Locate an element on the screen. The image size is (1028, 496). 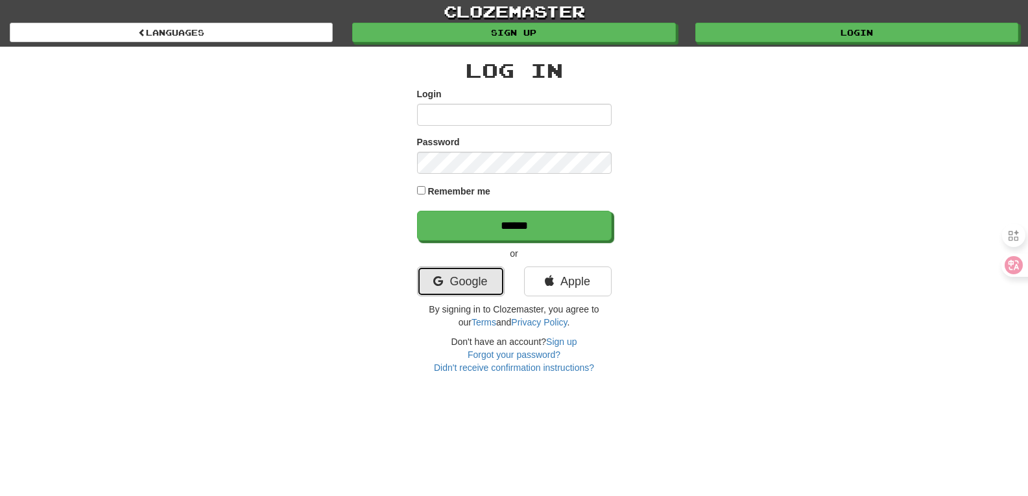
a: Languages is located at coordinates (171, 32).